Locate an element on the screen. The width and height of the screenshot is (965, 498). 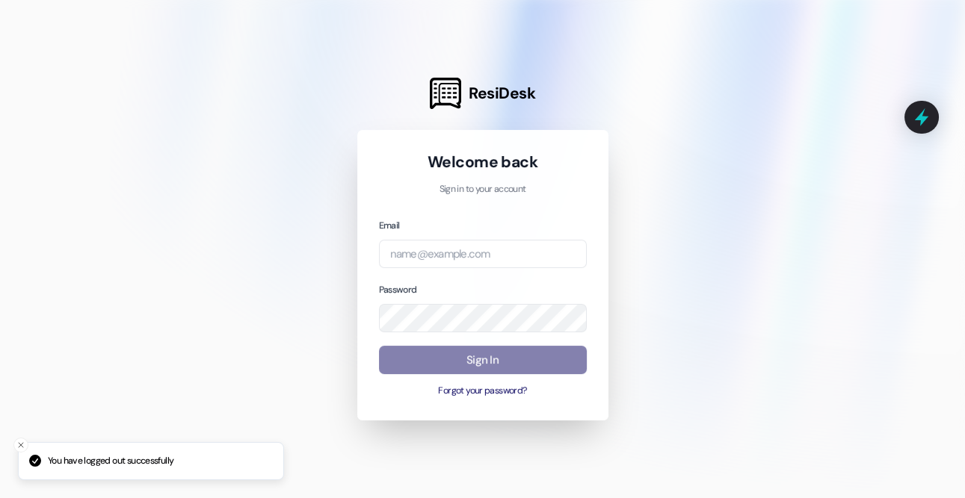
h1: Welcome back is located at coordinates (483, 162).